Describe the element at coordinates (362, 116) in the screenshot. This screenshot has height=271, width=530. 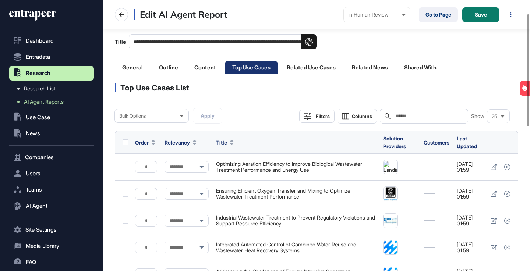
I see `span: Columns` at that location.